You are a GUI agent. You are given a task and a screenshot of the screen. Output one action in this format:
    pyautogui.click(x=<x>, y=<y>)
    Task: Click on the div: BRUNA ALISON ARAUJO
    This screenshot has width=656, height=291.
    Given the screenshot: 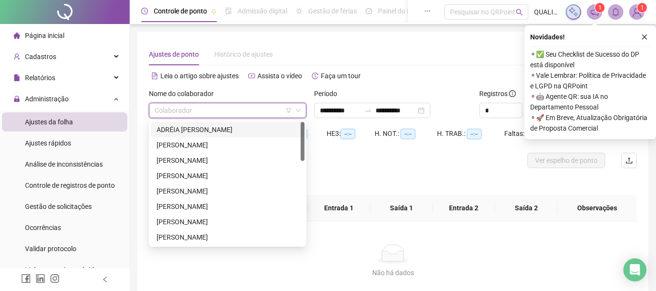 What is the action you would take?
    pyautogui.click(x=228, y=191)
    